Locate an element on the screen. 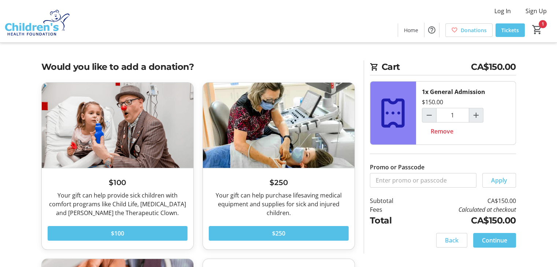 This screenshot has width=557, height=267. button: Decrement by one is located at coordinates (429, 115).